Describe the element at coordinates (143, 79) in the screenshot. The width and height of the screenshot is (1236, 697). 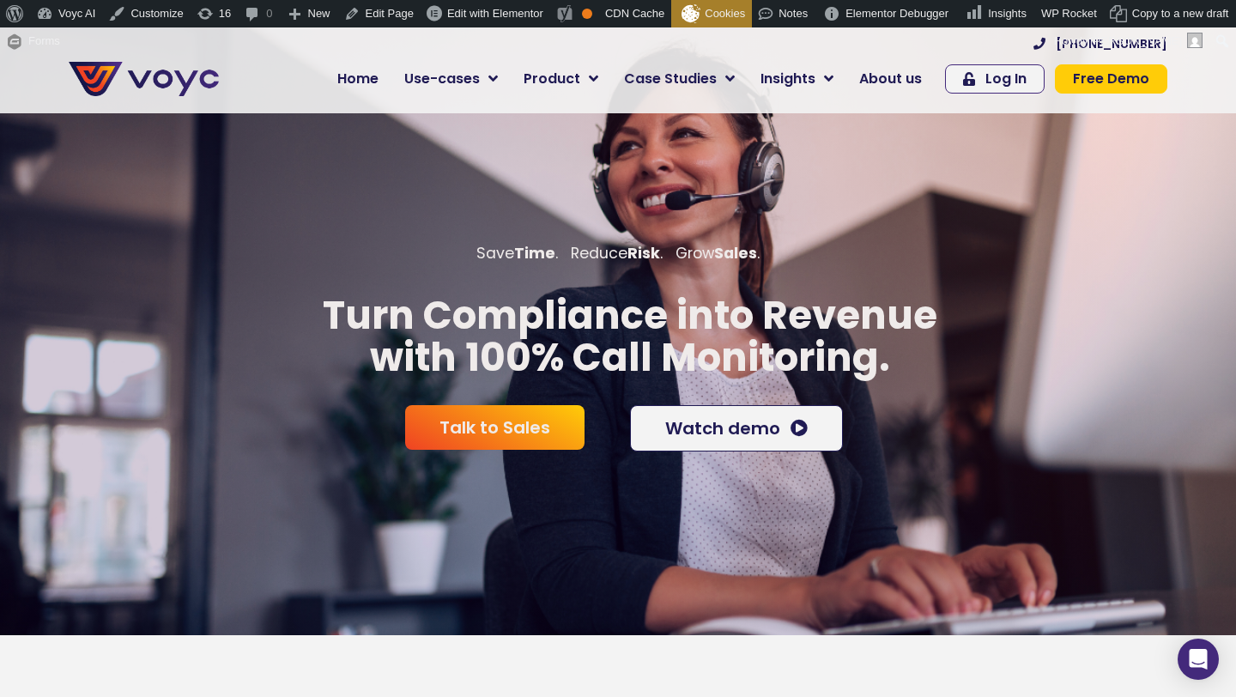
I see `img: voyc-full-logo` at that location.